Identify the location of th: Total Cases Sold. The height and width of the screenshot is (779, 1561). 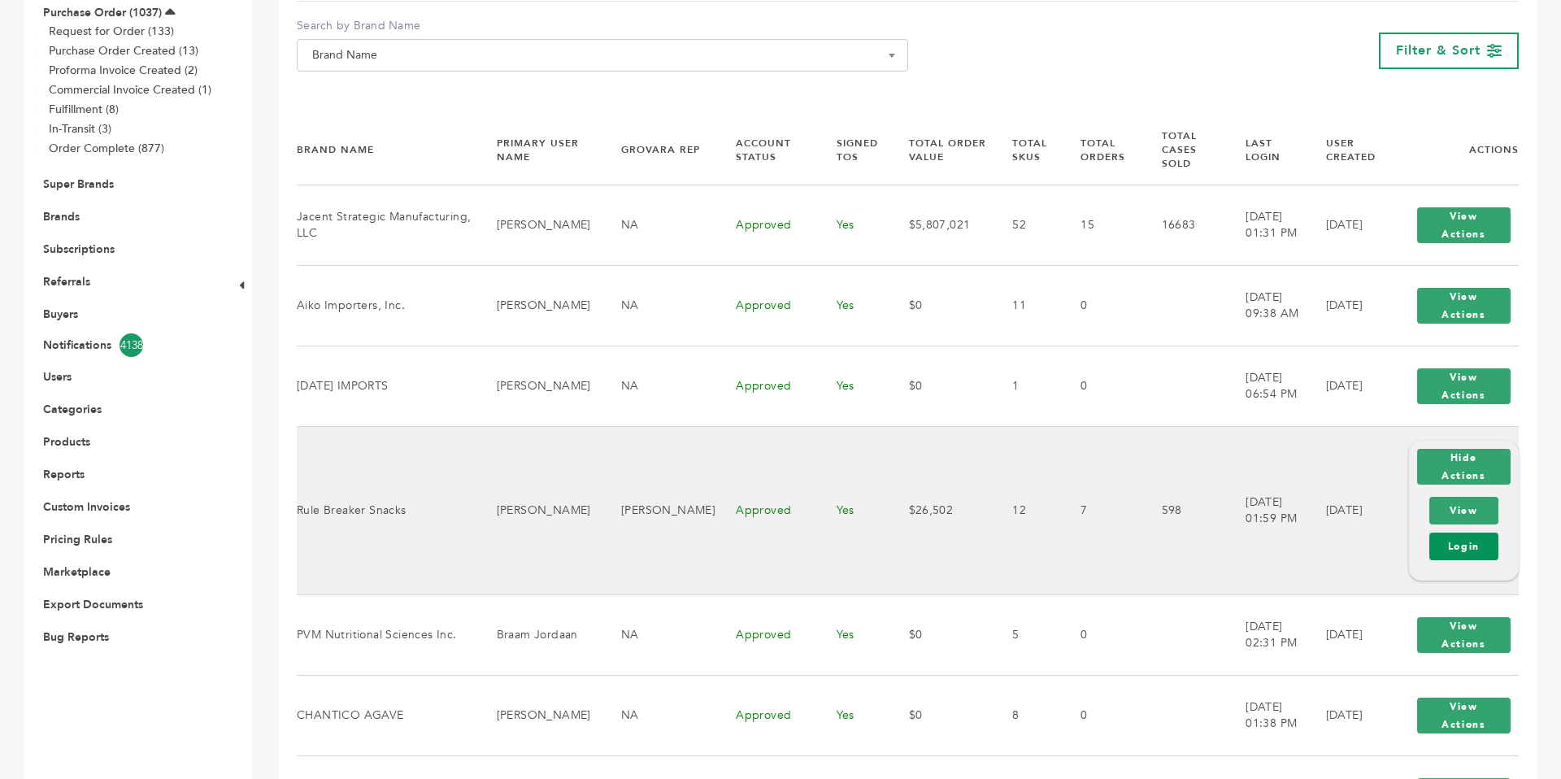
(1184, 150).